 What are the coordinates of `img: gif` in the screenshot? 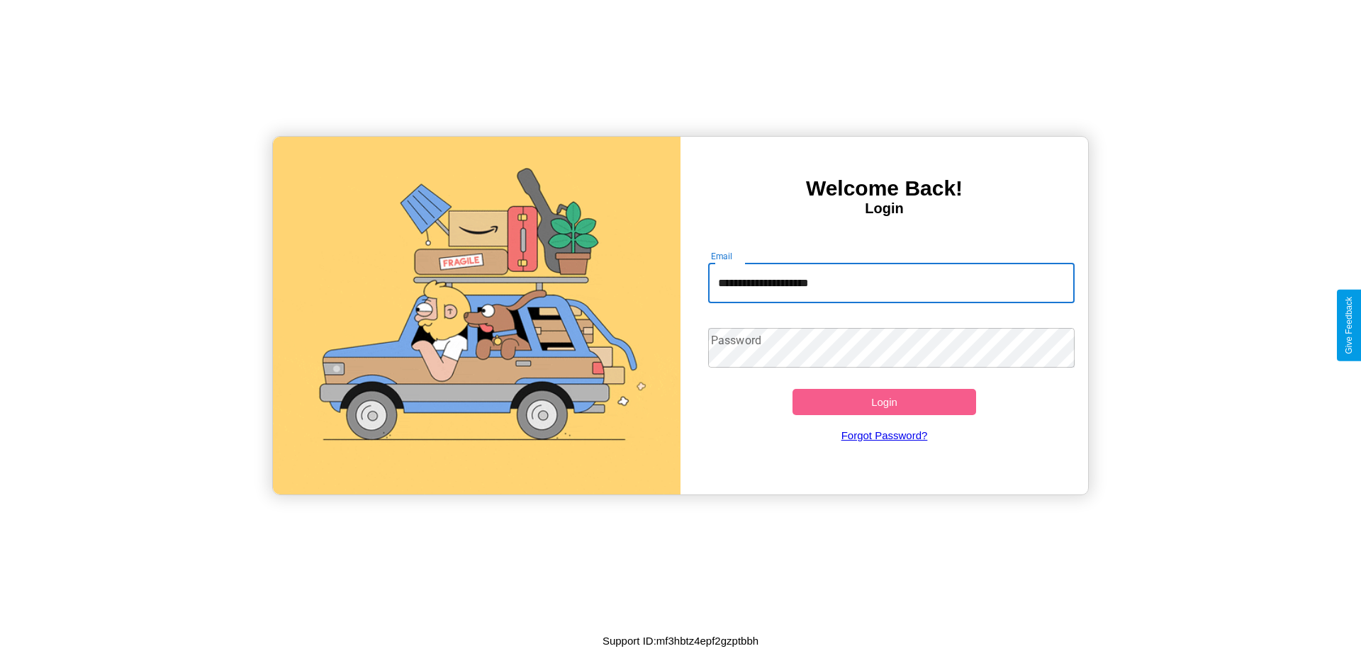 It's located at (476, 315).